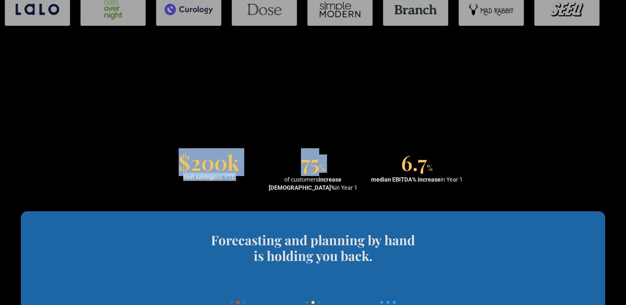 The width and height of the screenshot is (626, 305). Describe the element at coordinates (414, 162) in the screenshot. I see `span: 6.7` at that location.